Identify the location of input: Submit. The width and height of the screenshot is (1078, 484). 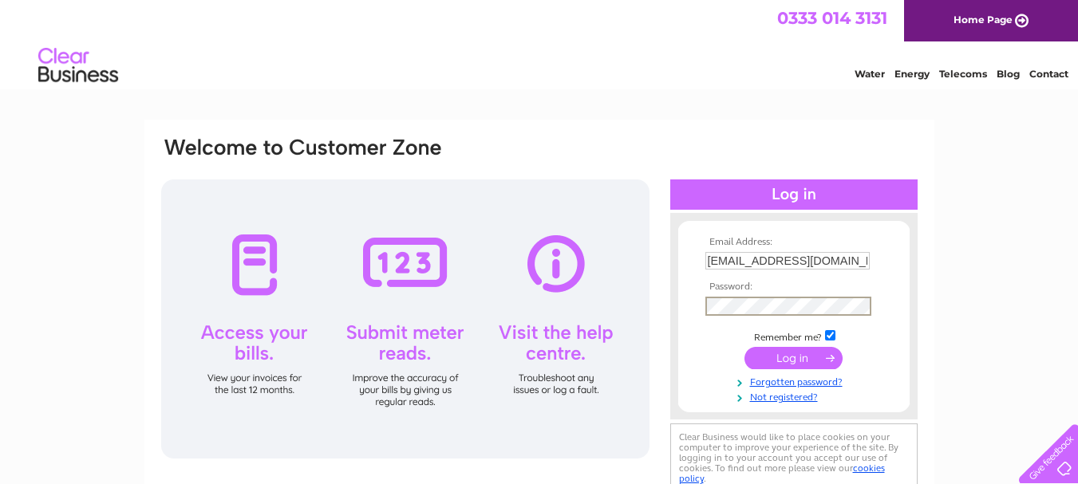
(793, 358).